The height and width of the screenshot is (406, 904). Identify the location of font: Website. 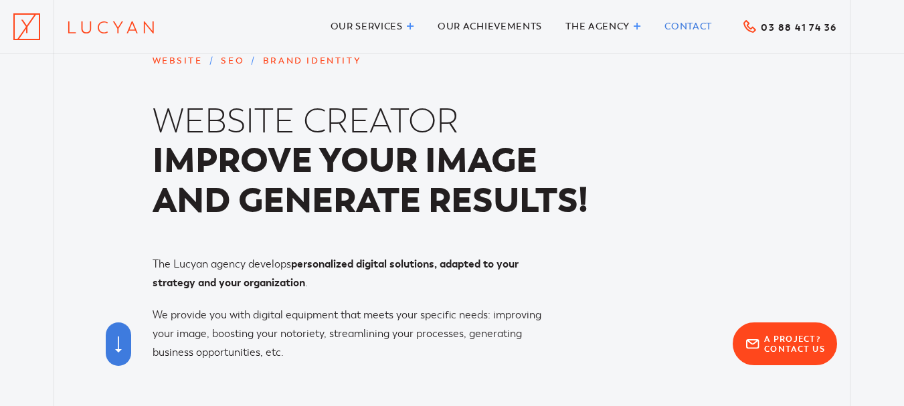
(177, 61).